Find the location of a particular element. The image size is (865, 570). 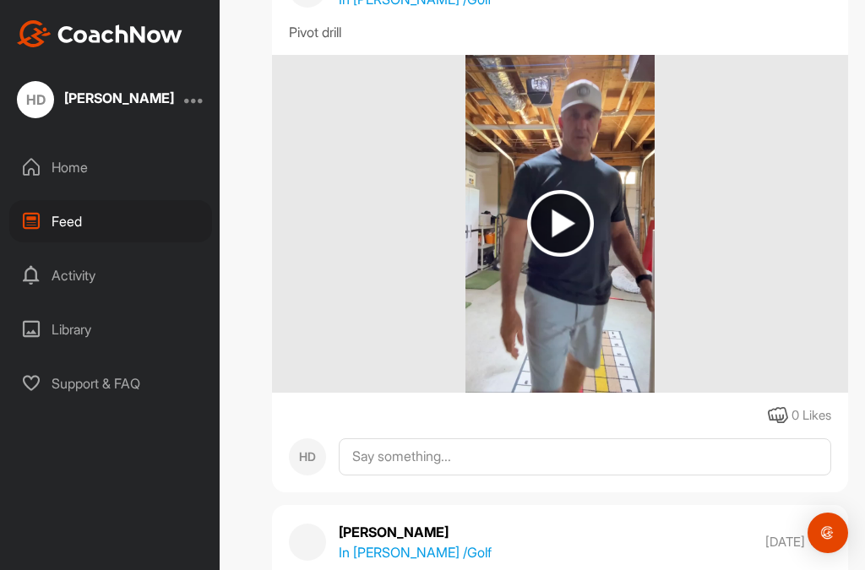

div: Open Intercom Messenger is located at coordinates (828, 533).